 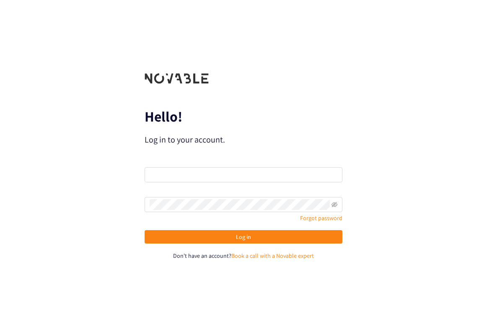 I want to click on span: Don't have an account?, so click(x=202, y=256).